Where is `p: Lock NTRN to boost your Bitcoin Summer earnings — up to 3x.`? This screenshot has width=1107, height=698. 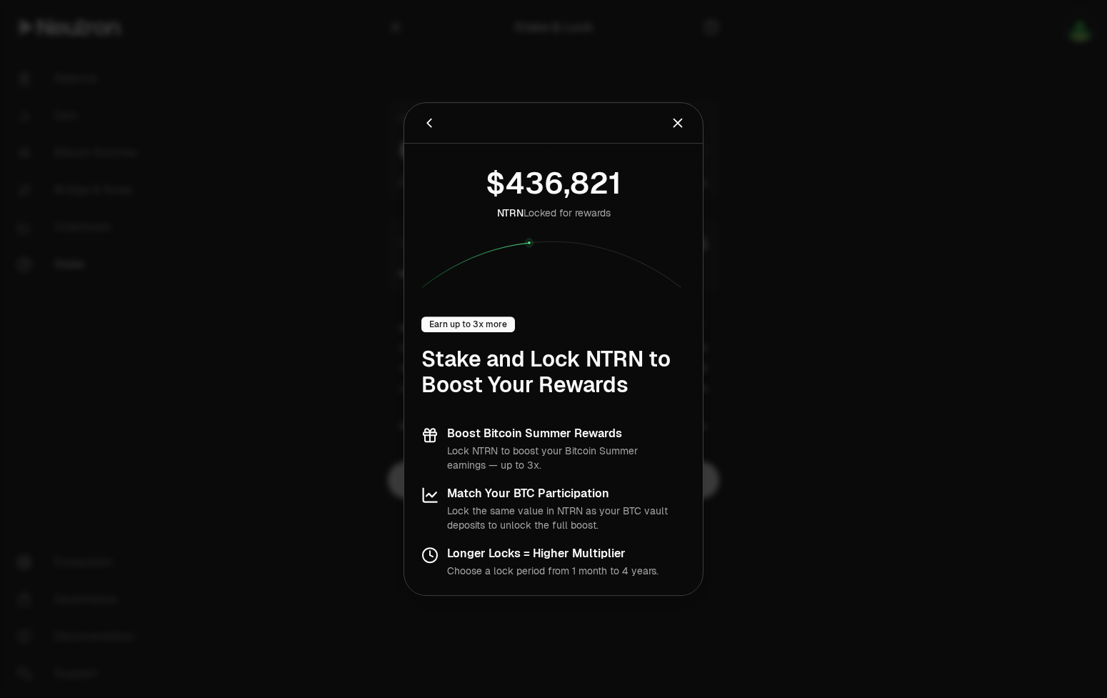
p: Lock NTRN to boost your Bitcoin Summer earnings — up to 3x. is located at coordinates (566, 458).